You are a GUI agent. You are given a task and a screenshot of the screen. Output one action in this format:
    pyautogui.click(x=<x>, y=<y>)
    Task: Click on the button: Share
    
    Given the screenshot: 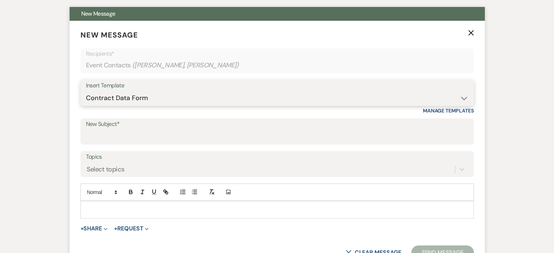 What is the action you would take?
    pyautogui.click(x=94, y=229)
    